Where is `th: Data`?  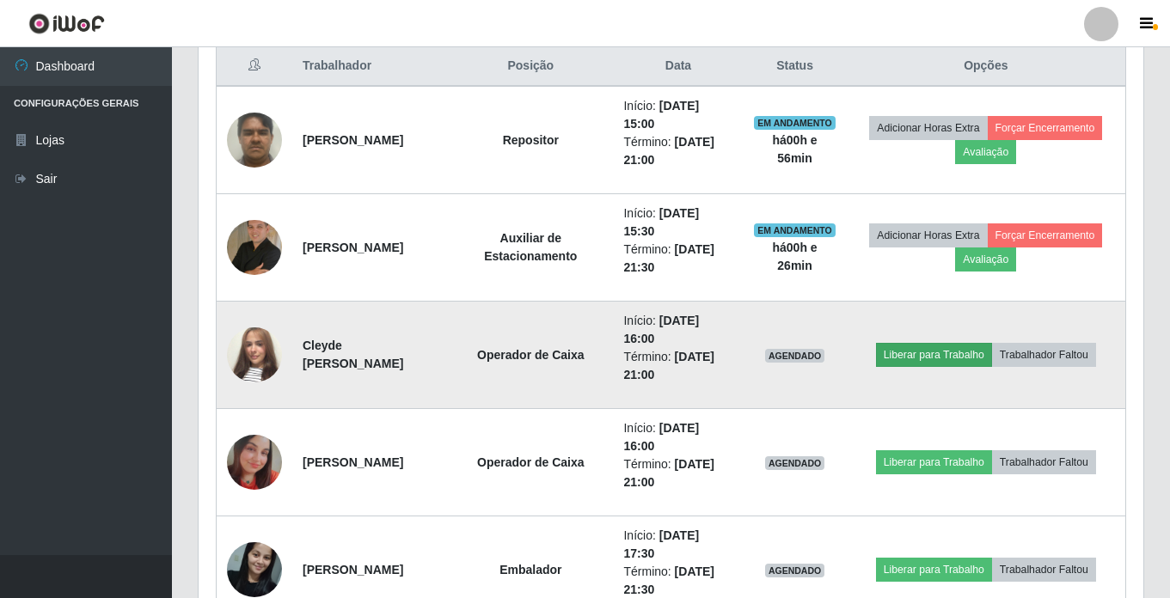 th: Data is located at coordinates (677, 66).